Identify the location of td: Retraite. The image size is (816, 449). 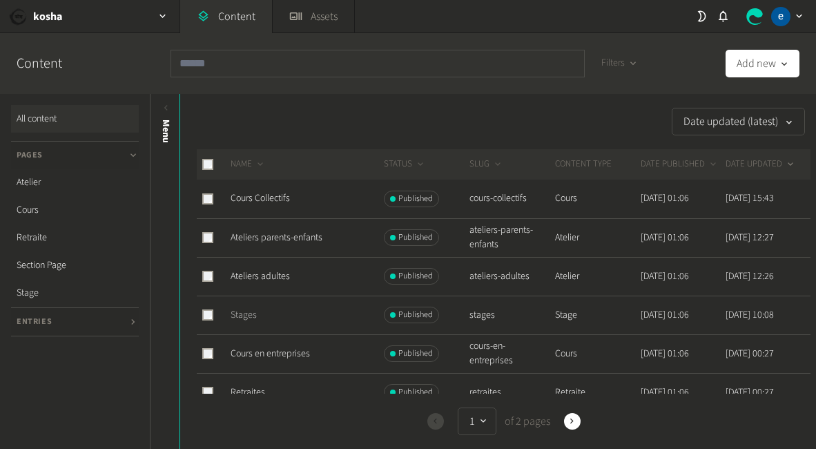
(597, 392).